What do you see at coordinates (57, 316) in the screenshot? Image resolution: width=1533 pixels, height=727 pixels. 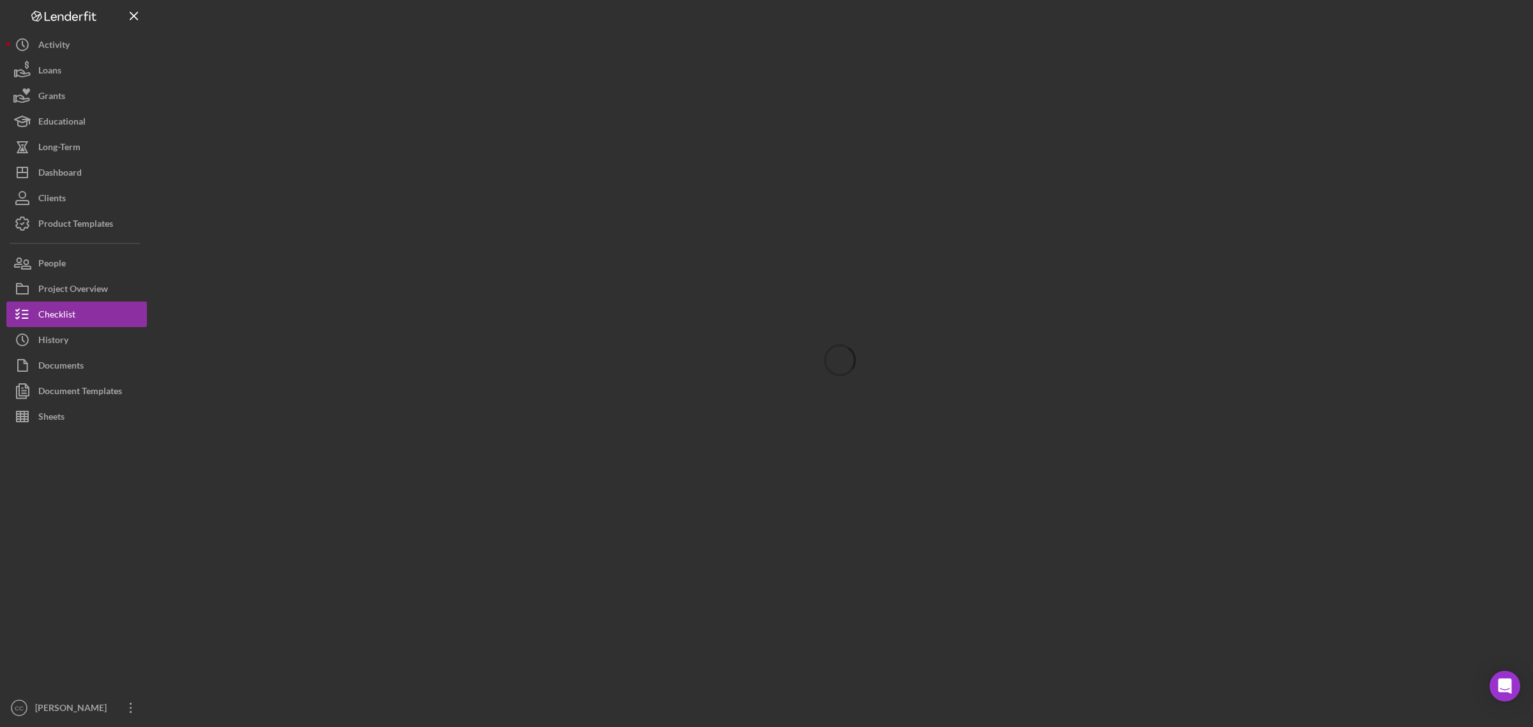 I see `div: Checklist` at bounding box center [57, 316].